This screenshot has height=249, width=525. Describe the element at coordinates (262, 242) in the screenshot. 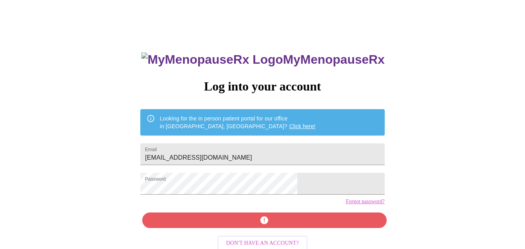

I see `a: Don't have an account?` at that location.